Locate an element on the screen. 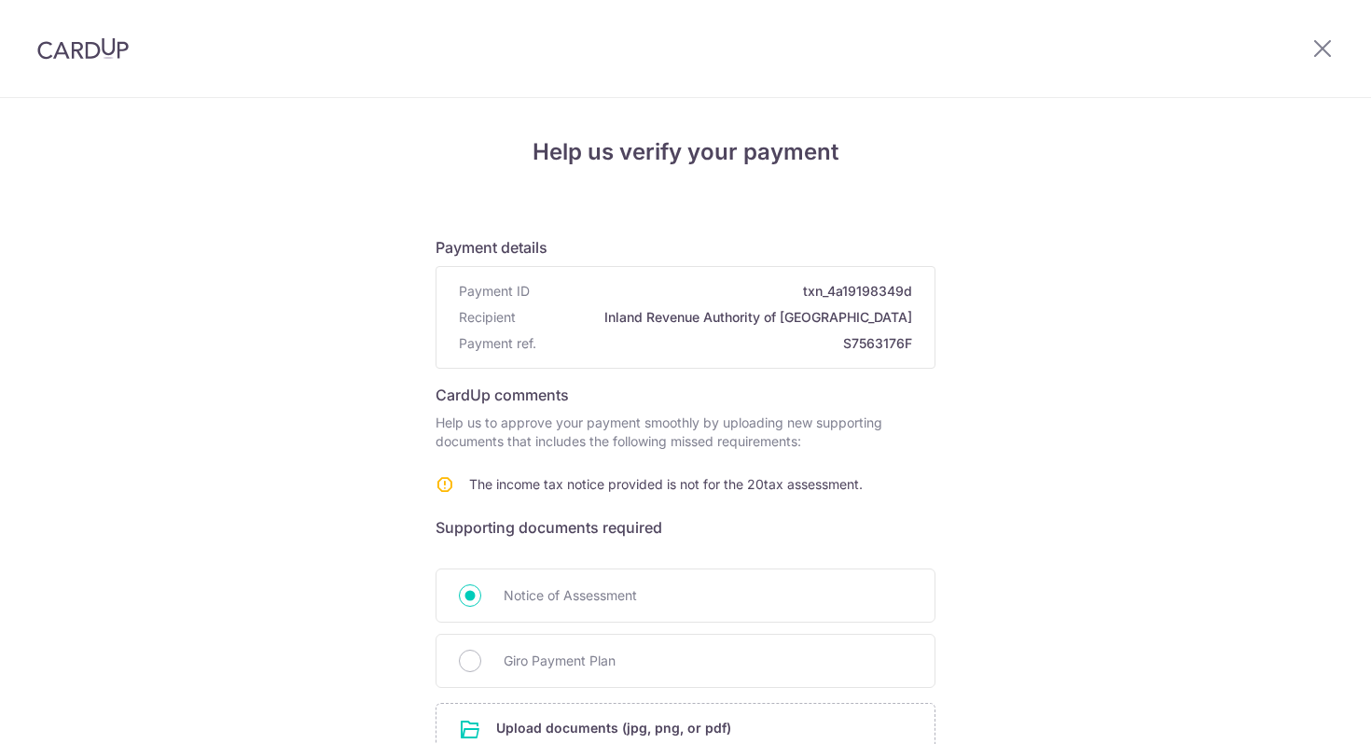 This screenshot has height=744, width=1371. span: Recipient is located at coordinates (487, 317).